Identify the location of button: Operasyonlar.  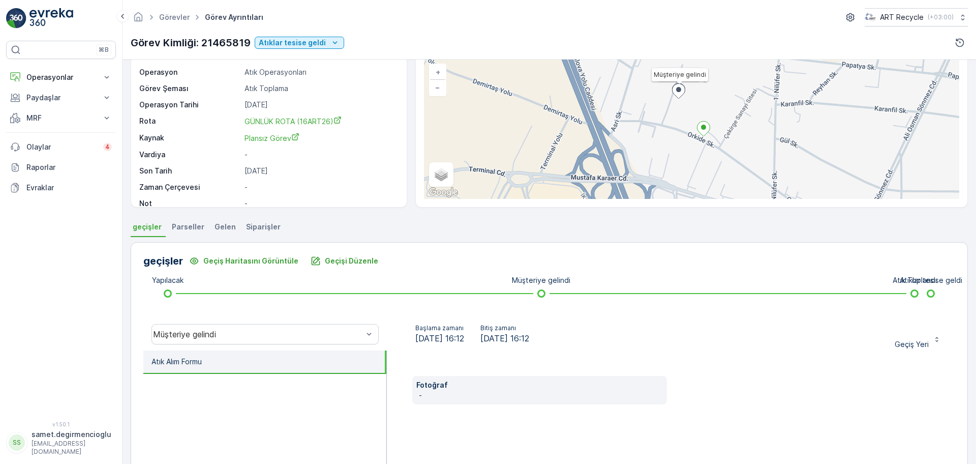
(61, 77).